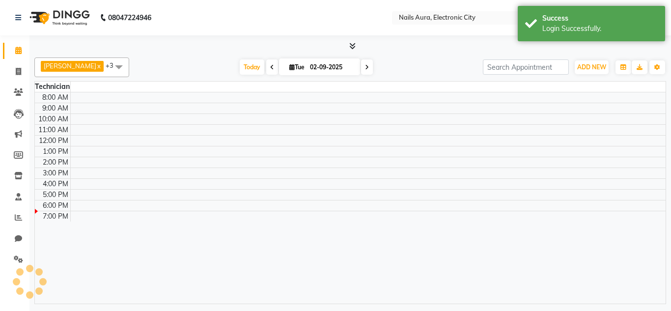 This screenshot has width=671, height=311. I want to click on span: +3, so click(113, 65).